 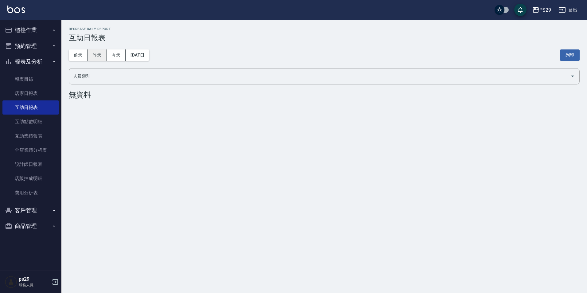 What do you see at coordinates (31, 136) in the screenshot?
I see `a: 互助業績報表` at bounding box center [31, 136].